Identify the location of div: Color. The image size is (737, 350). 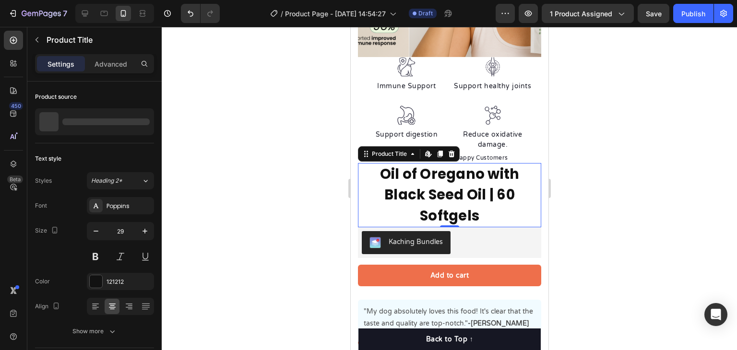
(42, 282).